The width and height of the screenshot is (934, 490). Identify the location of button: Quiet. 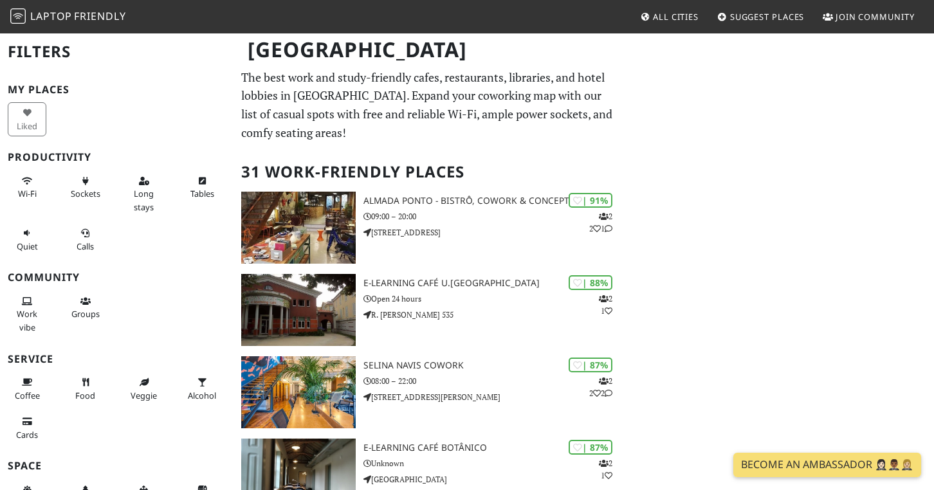
(27, 239).